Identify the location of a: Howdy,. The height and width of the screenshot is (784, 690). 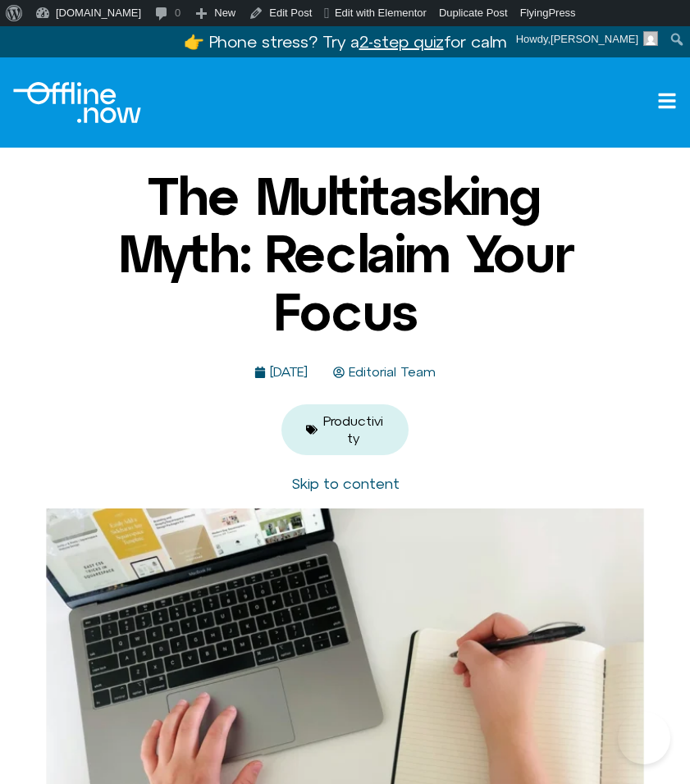
(587, 39).